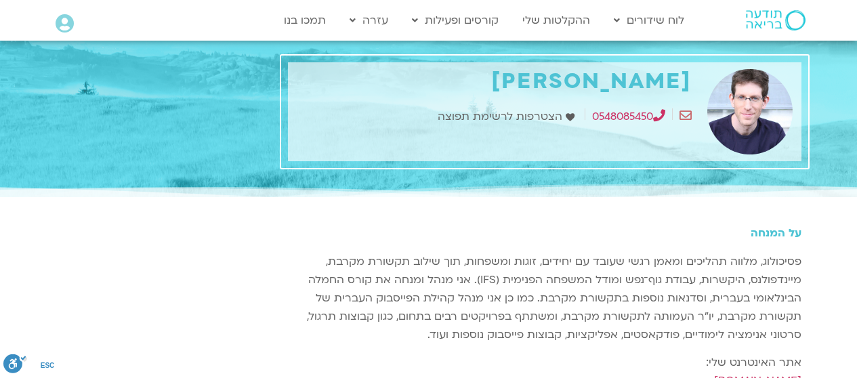  Describe the element at coordinates (455, 20) in the screenshot. I see `a: קורסים ופעילות` at that location.